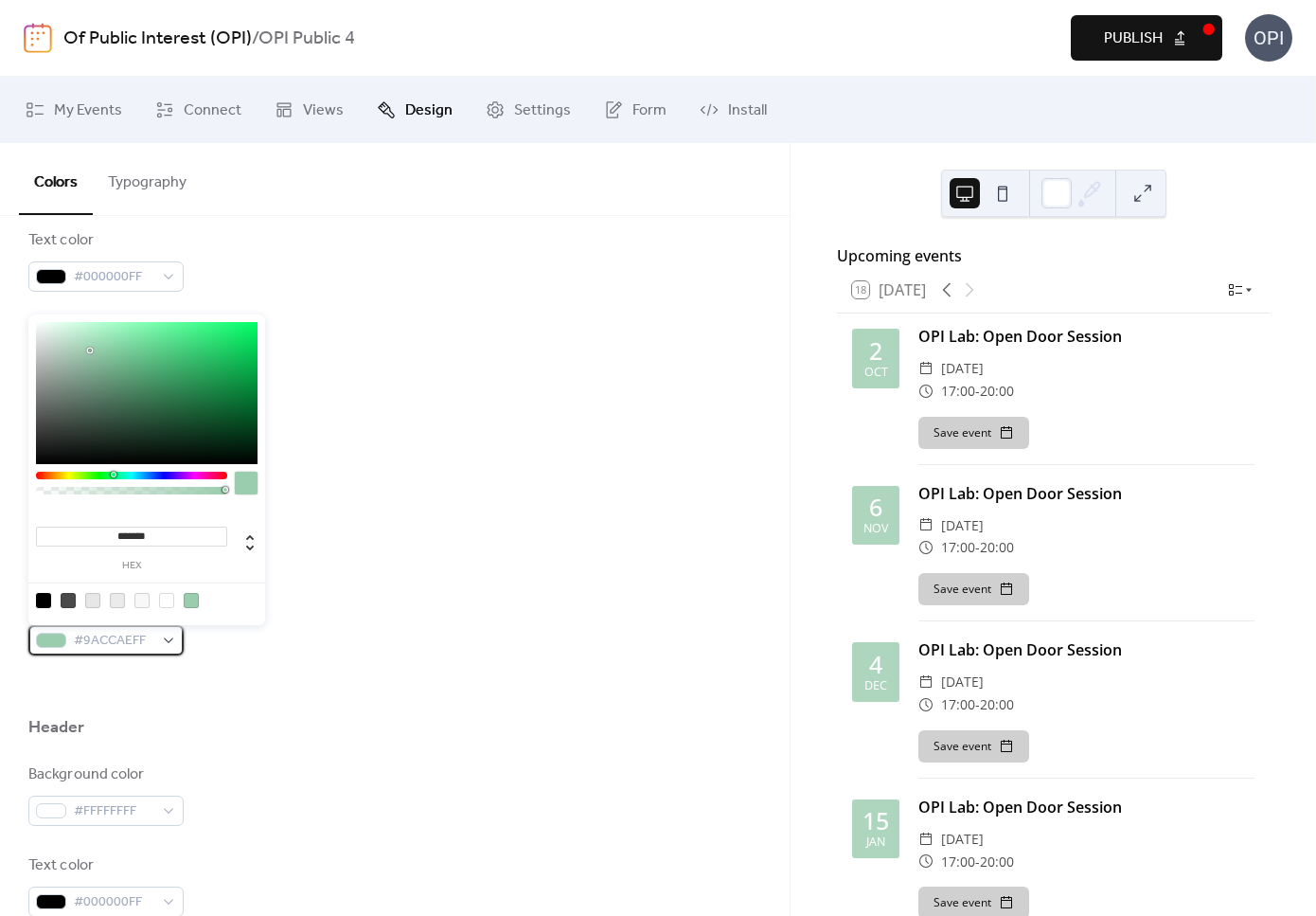 This screenshot has height=916, width=1316. I want to click on a: Form, so click(635, 110).